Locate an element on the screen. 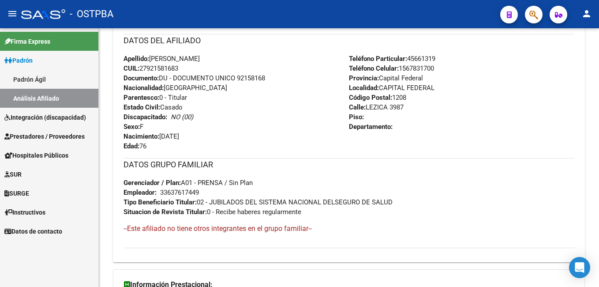 The width and height of the screenshot is (599, 287). span: Padrón is located at coordinates (19, 60).